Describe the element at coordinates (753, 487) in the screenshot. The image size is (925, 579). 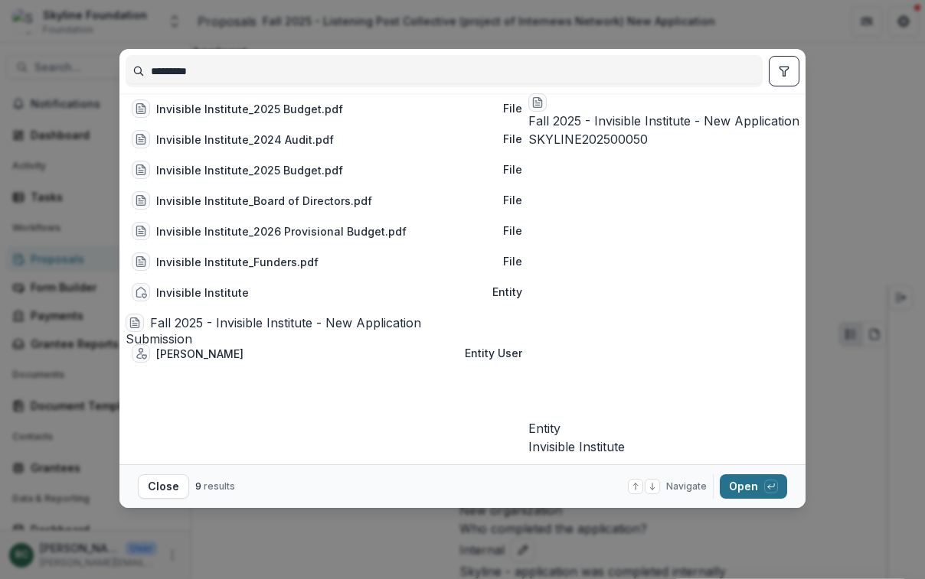
I see `button: Open` at that location.